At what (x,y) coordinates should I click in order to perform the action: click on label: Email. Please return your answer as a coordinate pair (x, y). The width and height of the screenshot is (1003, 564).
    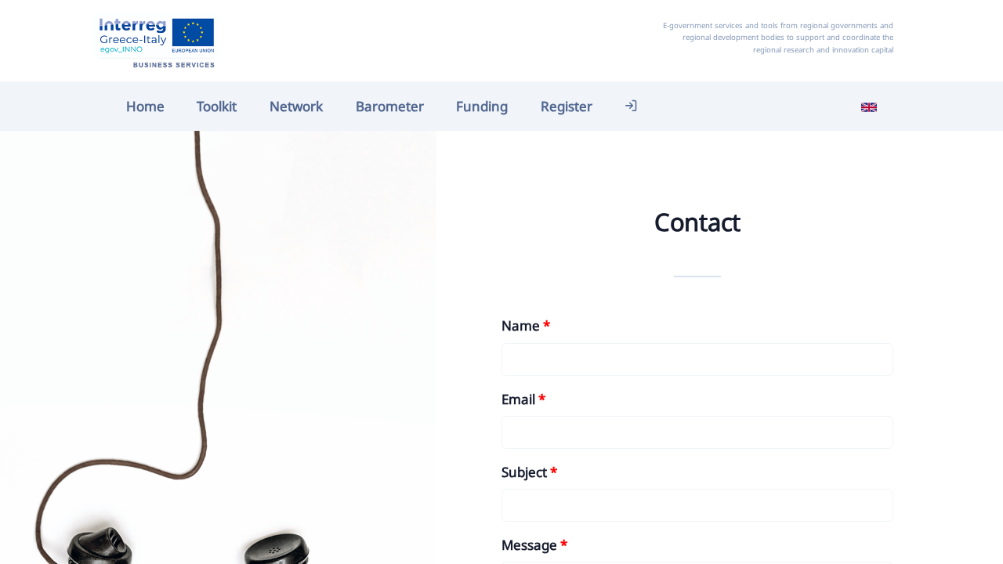
    Looking at the image, I should click on (523, 399).